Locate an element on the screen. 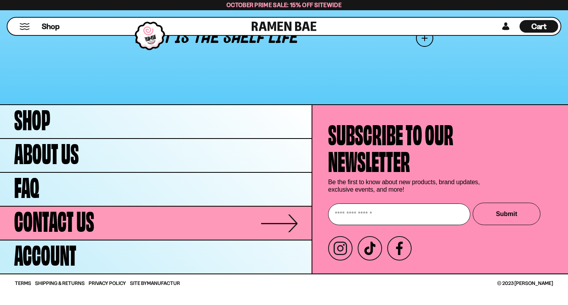 Image resolution: width=568 pixels, height=305 pixels. span: Contact Us is located at coordinates (54, 219).